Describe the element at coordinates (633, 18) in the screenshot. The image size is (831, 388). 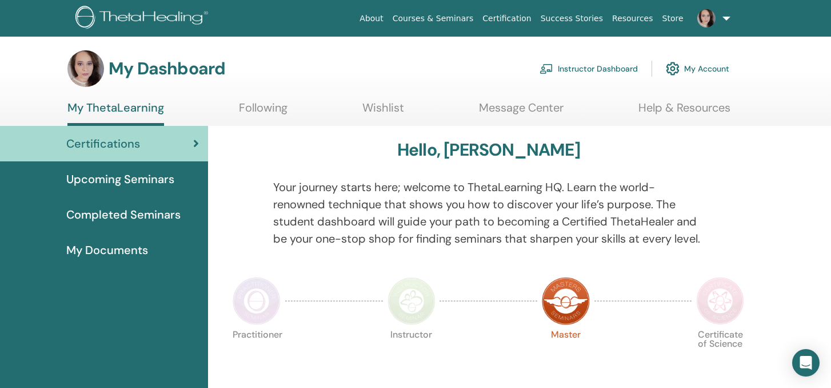
I see `a: Resources` at that location.